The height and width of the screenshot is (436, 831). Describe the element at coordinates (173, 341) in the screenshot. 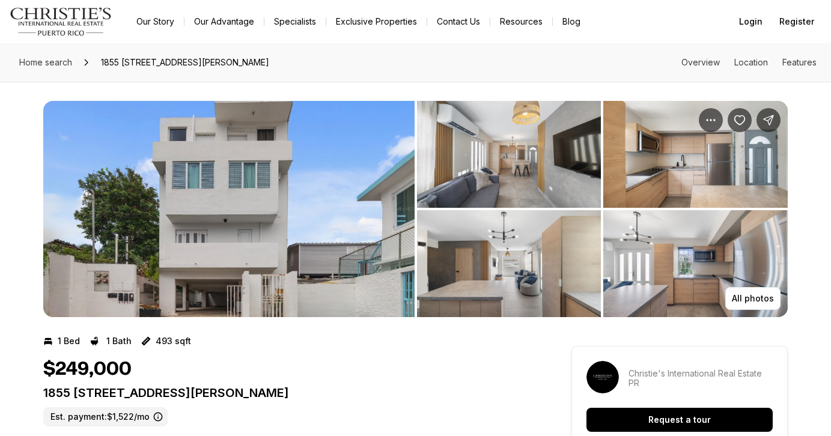

I see `p: 493 sqft` at that location.